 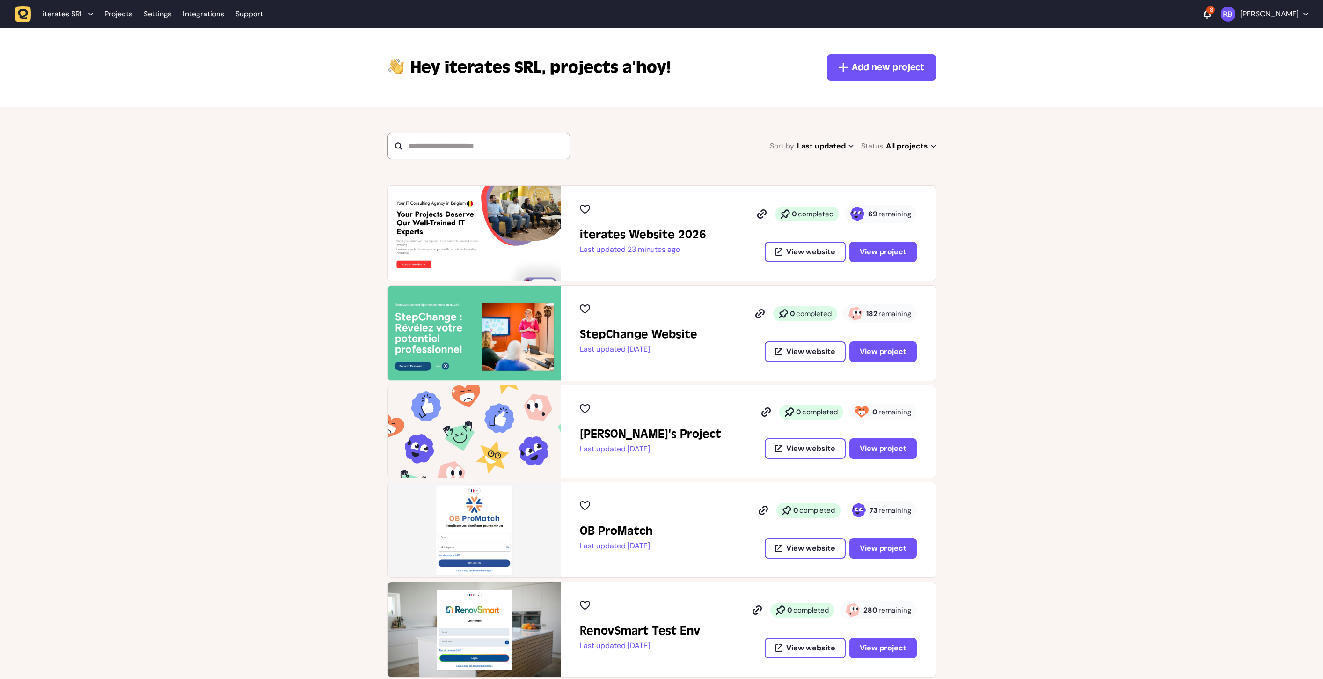 What do you see at coordinates (873, 510) in the screenshot?
I see `strong: 73` at bounding box center [873, 510].